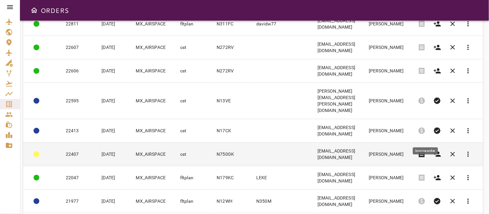 This screenshot has height=214, width=489. Describe the element at coordinates (78, 131) in the screenshot. I see `td: 22413` at that location.